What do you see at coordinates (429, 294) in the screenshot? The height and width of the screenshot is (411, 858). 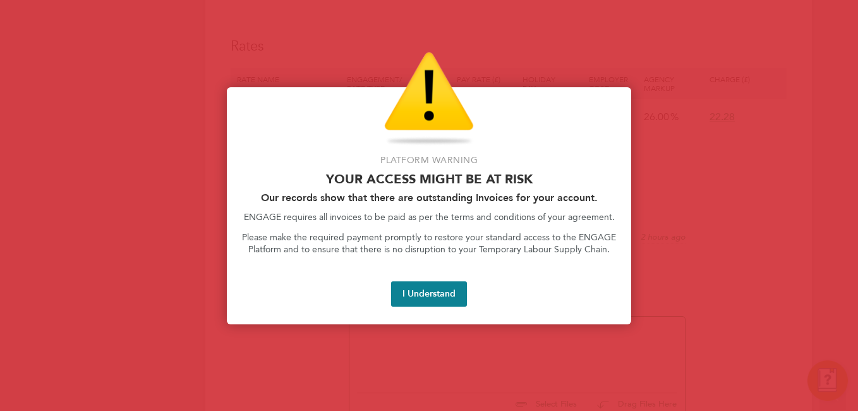 I see `button: I Understand` at bounding box center [429, 294].